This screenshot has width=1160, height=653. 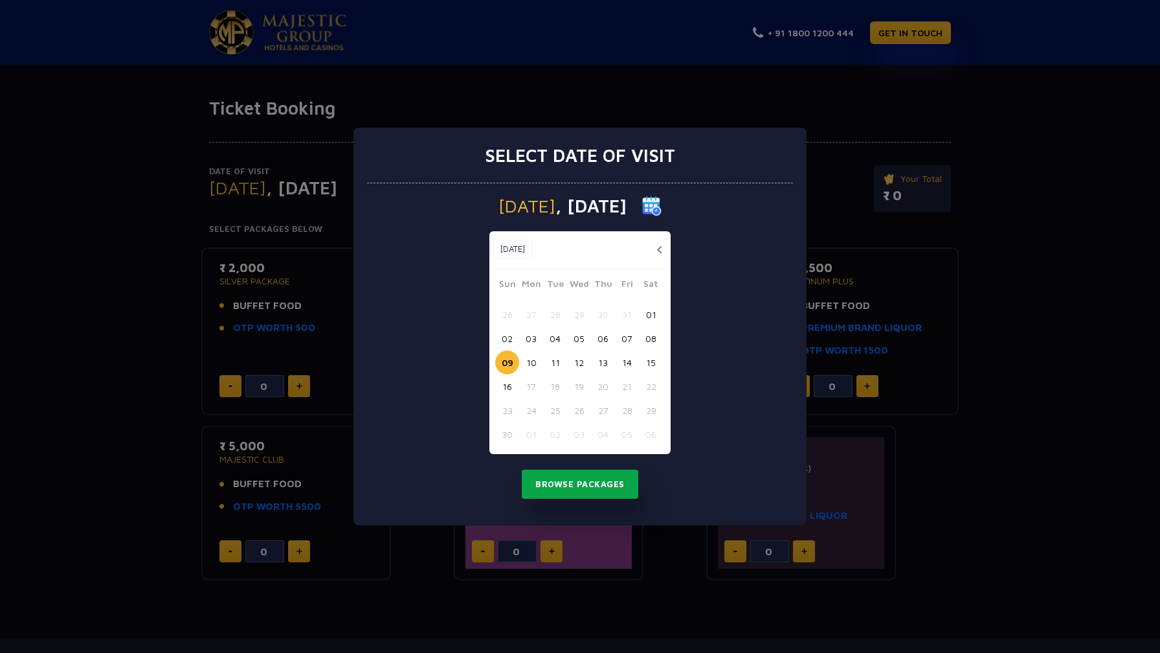 I want to click on button: 31, so click(x=627, y=314).